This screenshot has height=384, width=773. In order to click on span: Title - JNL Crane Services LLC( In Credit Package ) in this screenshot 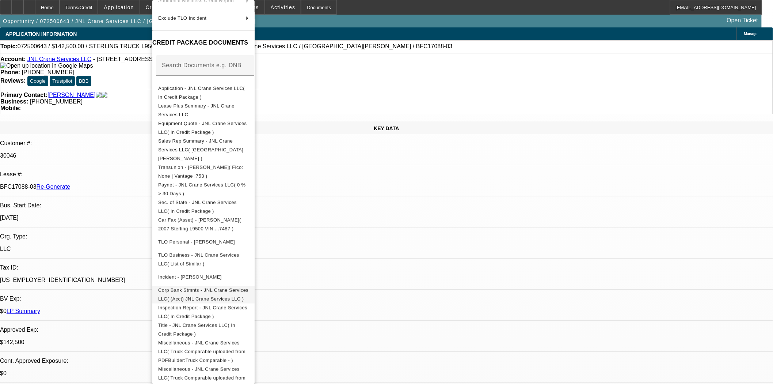, I will do `click(197, 329)`.